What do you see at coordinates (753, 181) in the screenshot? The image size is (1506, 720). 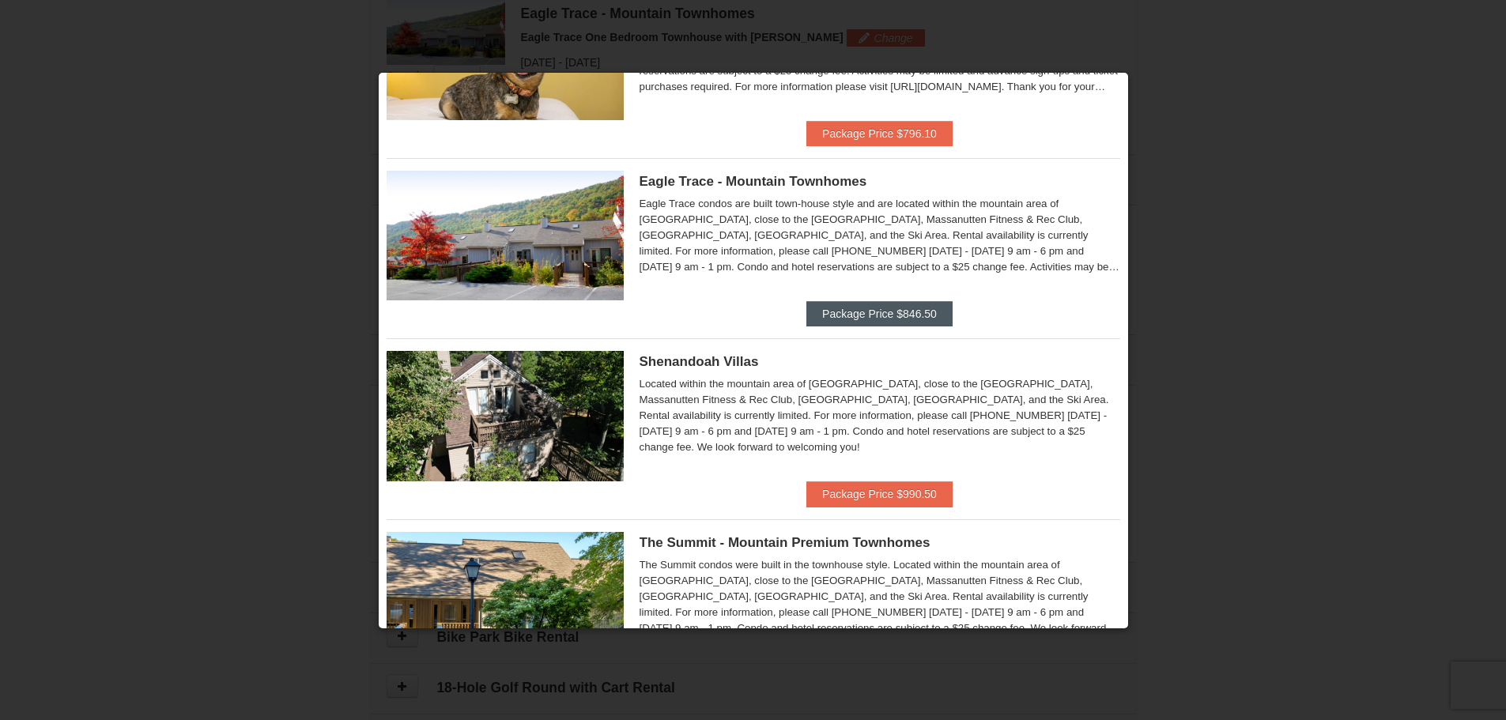 I see `span: Eagle Trace - Mountain Townhomes` at bounding box center [753, 181].